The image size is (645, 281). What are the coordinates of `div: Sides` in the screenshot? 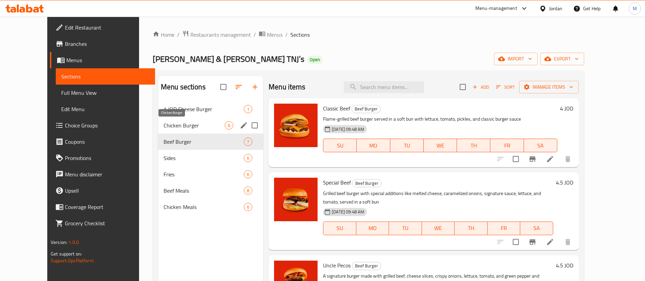 It's located at (204, 158).